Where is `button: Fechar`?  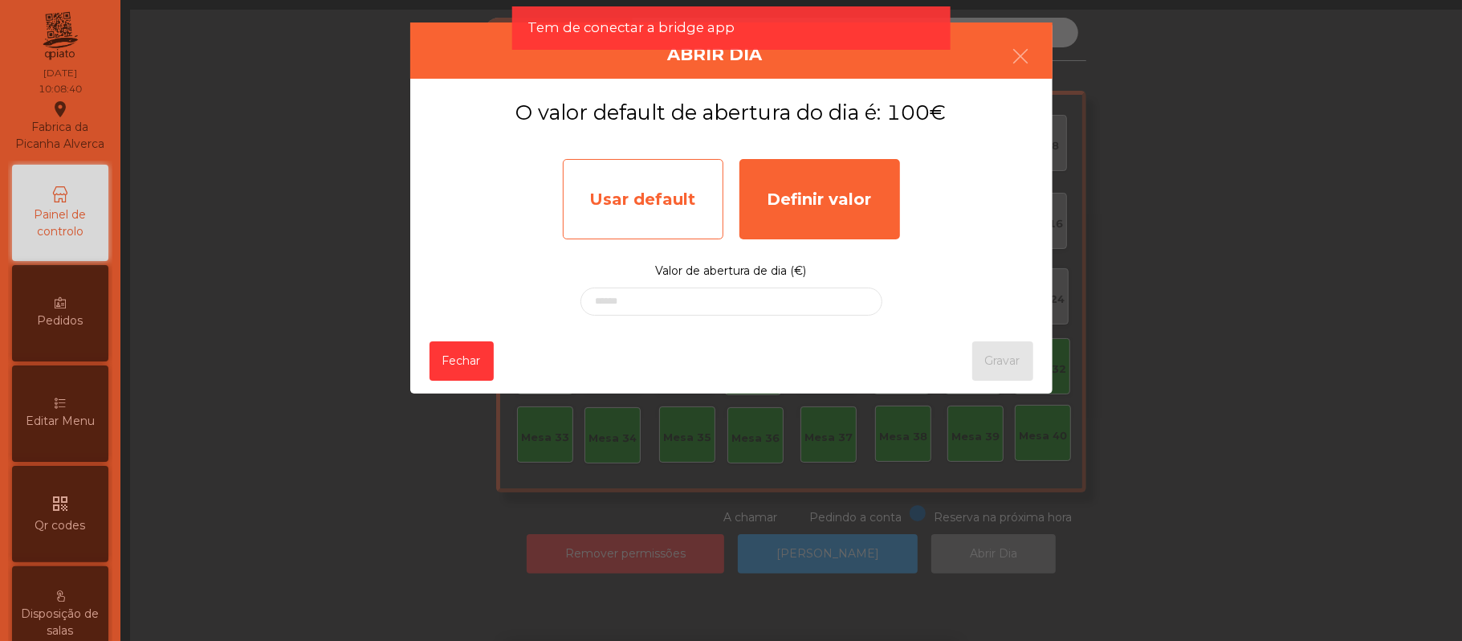 button: Fechar is located at coordinates (462, 361).